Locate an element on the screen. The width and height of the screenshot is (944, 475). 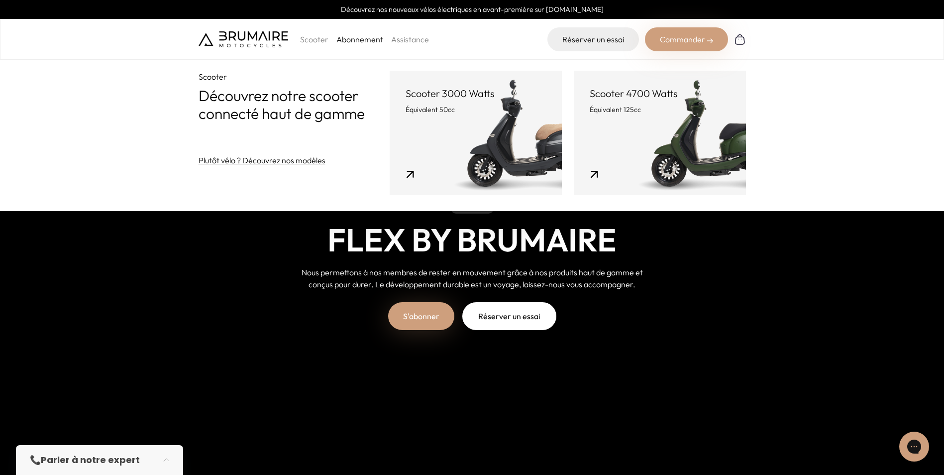
div: Commander is located at coordinates (686, 39).